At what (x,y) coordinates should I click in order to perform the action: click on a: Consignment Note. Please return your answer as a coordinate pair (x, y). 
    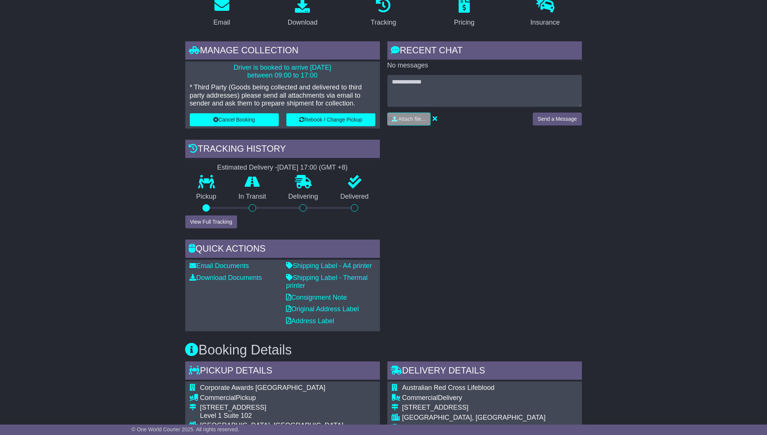
    Looking at the image, I should click on (317, 298).